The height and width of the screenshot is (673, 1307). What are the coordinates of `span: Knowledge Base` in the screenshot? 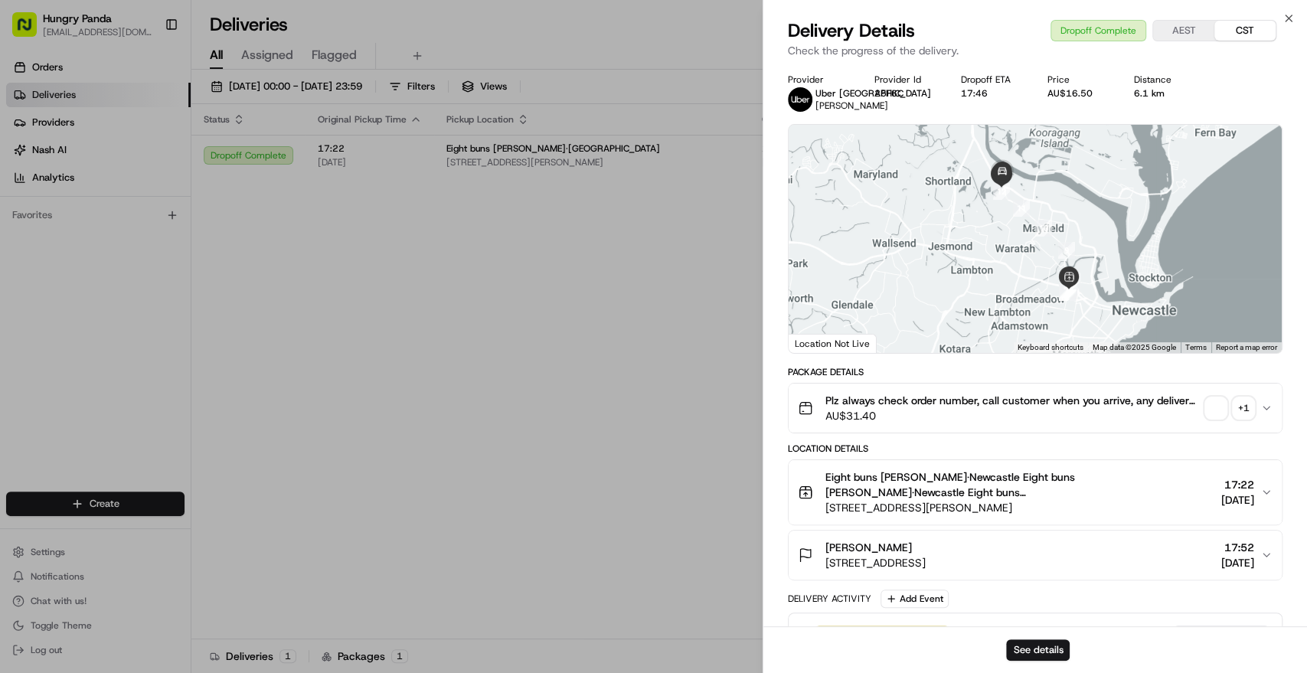 It's located at (74, 350).